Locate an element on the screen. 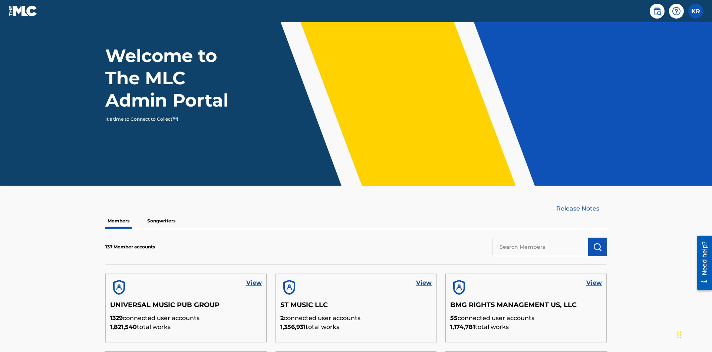 The image size is (712, 352). div: User Menu is located at coordinates (696, 11).